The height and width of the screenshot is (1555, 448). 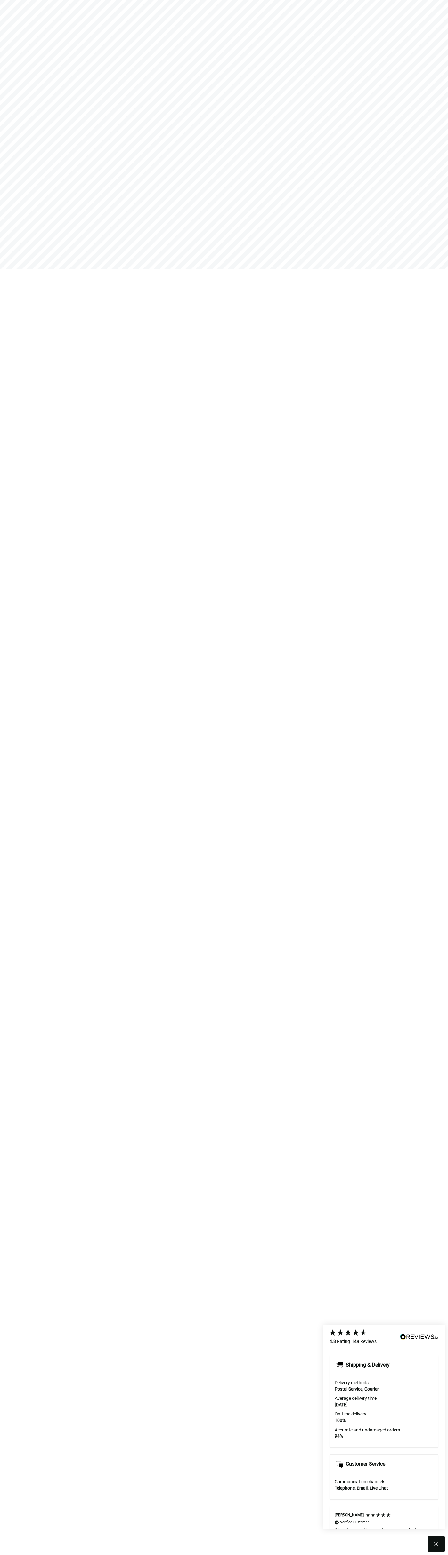 I want to click on div: Customer Service, so click(x=365, y=1464).